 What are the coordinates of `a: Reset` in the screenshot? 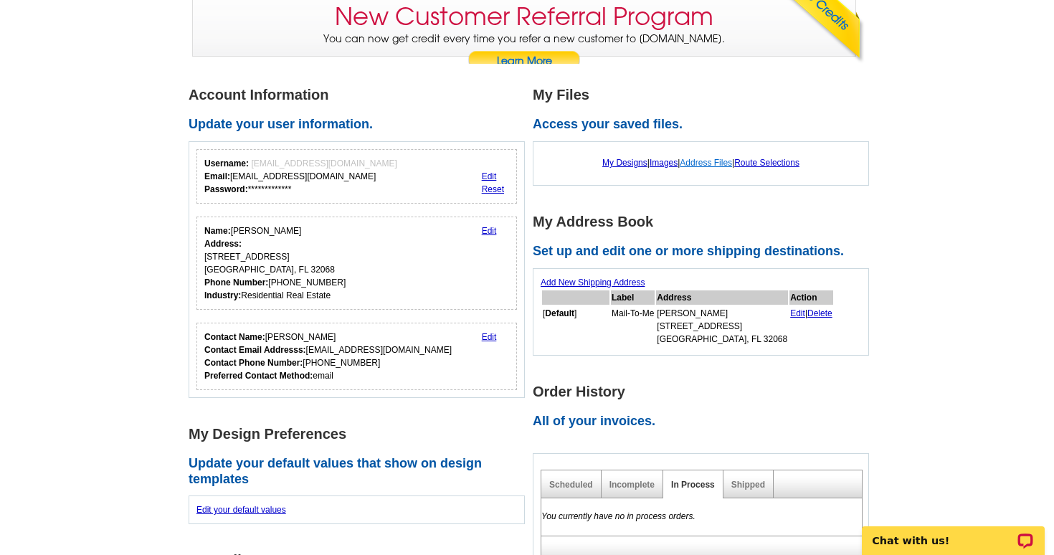 It's located at (492, 189).